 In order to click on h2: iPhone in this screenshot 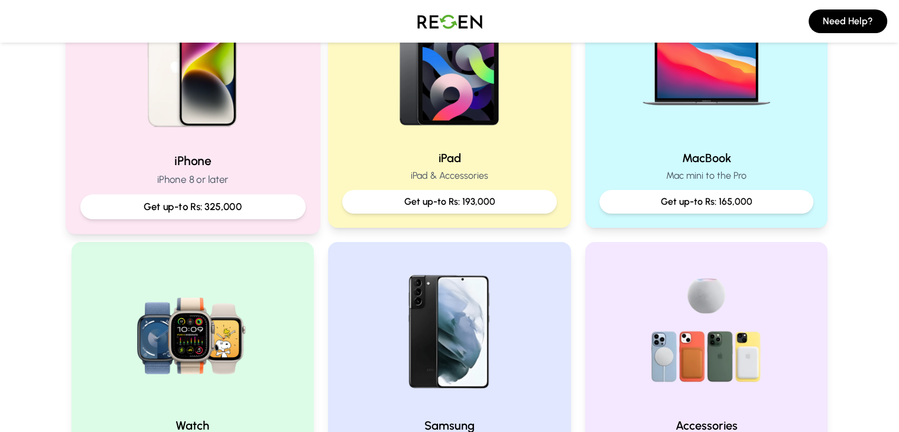, I will do `click(192, 160)`.